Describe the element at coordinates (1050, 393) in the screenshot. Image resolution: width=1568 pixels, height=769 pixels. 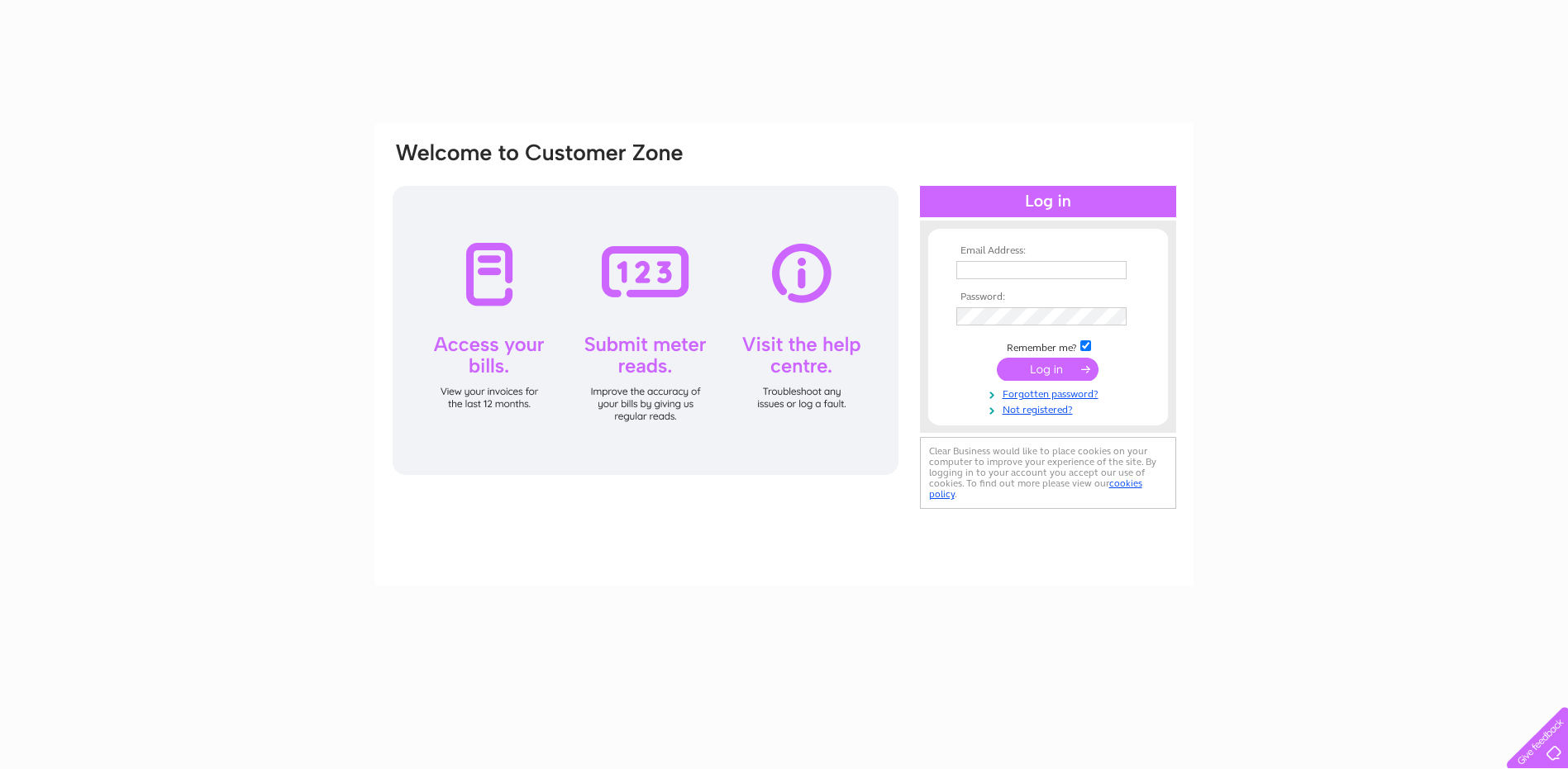
I see `a: Forgotten password?` at that location.